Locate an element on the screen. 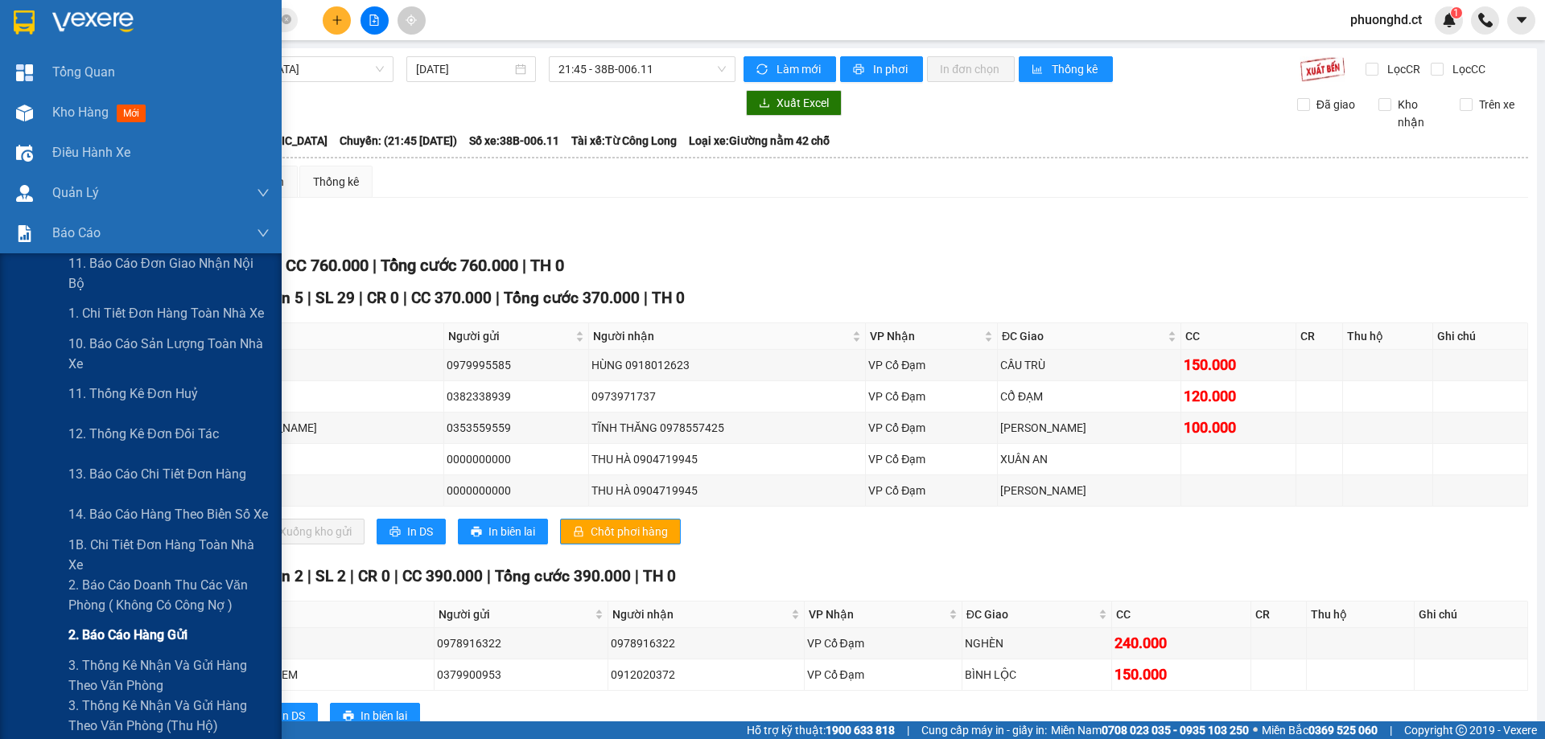  span: Tổng Quan is located at coordinates (84, 72).